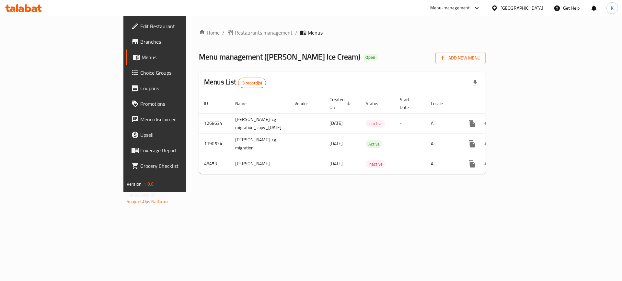  I want to click on th: Actions, so click(495, 104).